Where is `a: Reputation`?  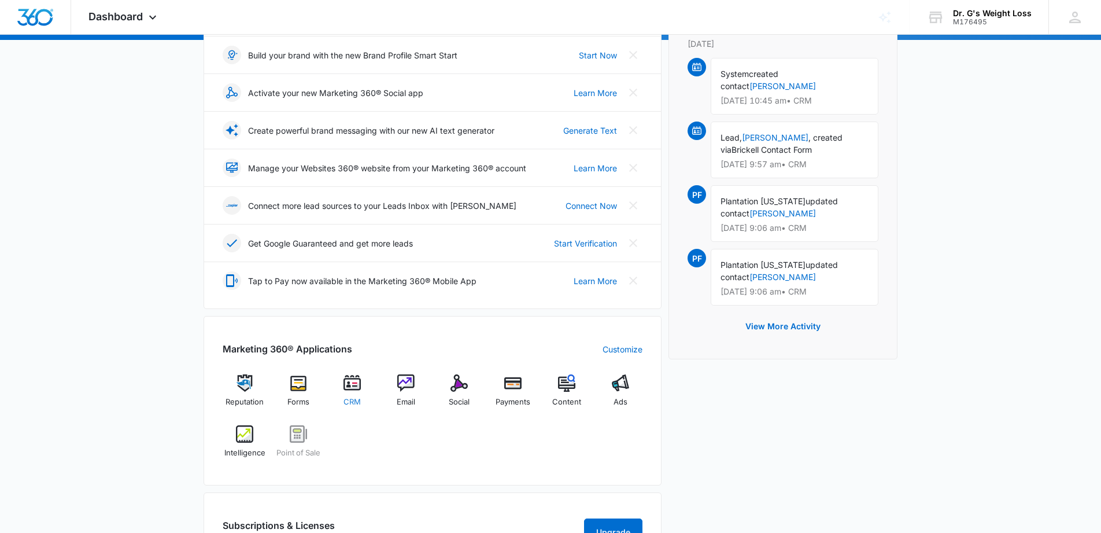 a: Reputation is located at coordinates (245, 395).